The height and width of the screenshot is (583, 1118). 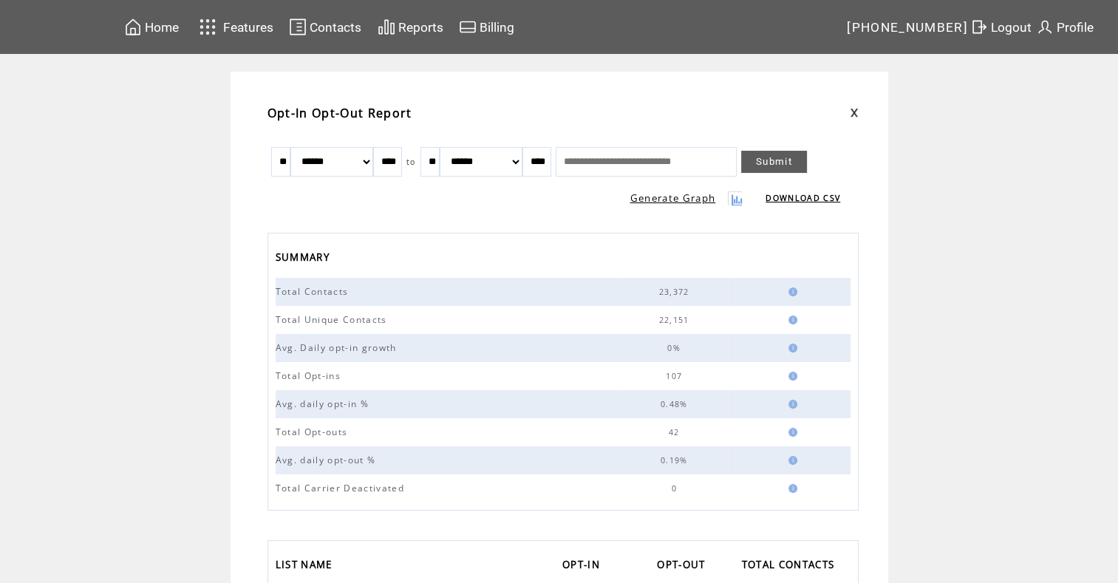 What do you see at coordinates (133, 27) in the screenshot?
I see `img: home.svg` at bounding box center [133, 27].